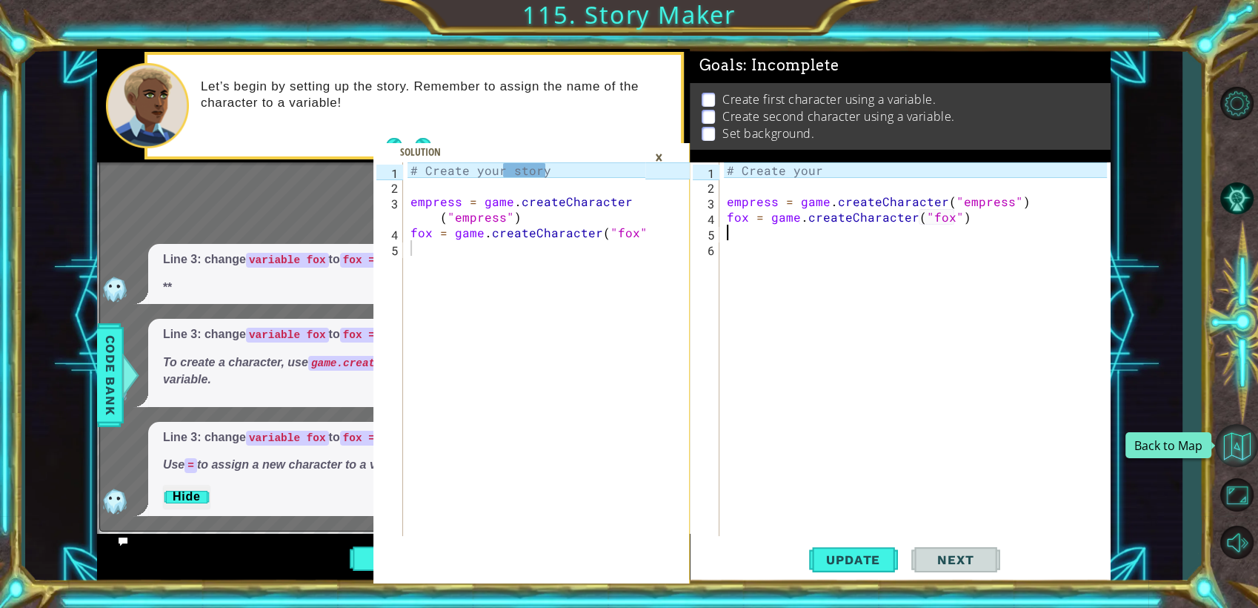 The width and height of the screenshot is (1258, 608). Describe the element at coordinates (1237, 103) in the screenshot. I see `button: Level Options` at that location.